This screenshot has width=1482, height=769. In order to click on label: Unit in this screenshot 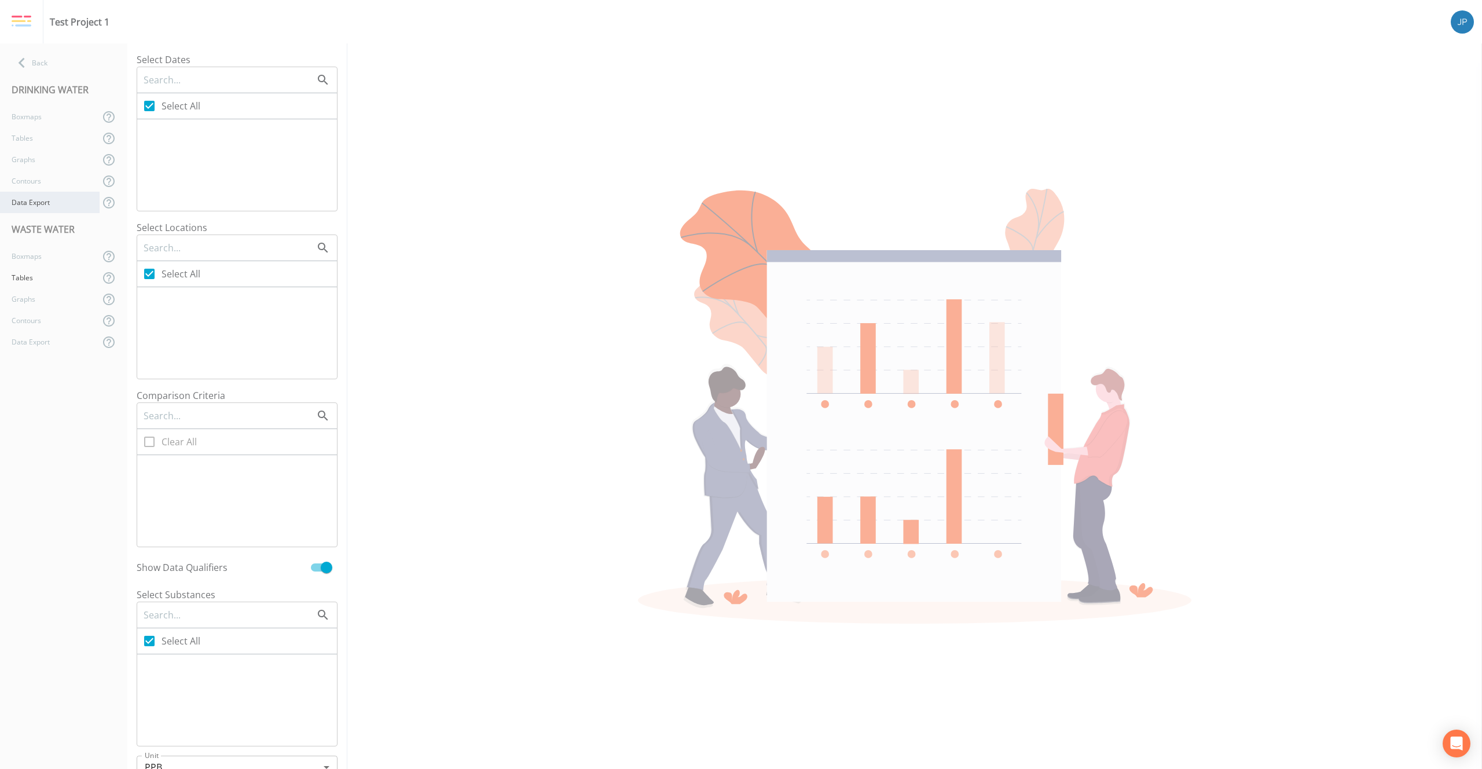, I will do `click(152, 755)`.